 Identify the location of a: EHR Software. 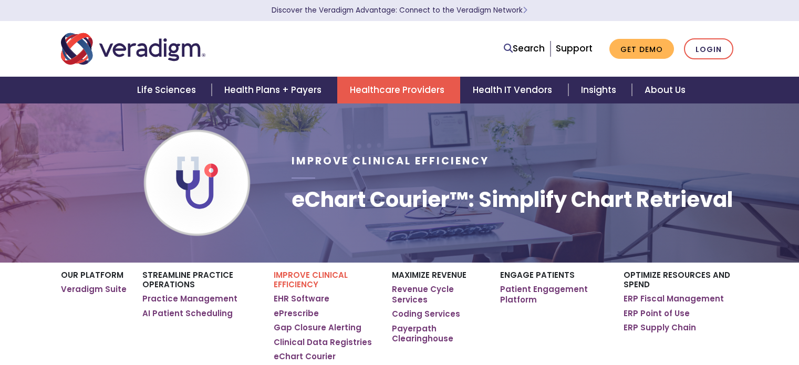
(302, 299).